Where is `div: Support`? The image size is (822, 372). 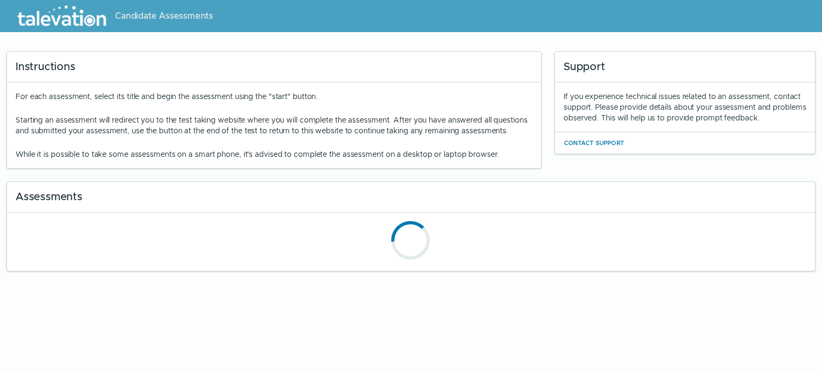 div: Support is located at coordinates (685, 67).